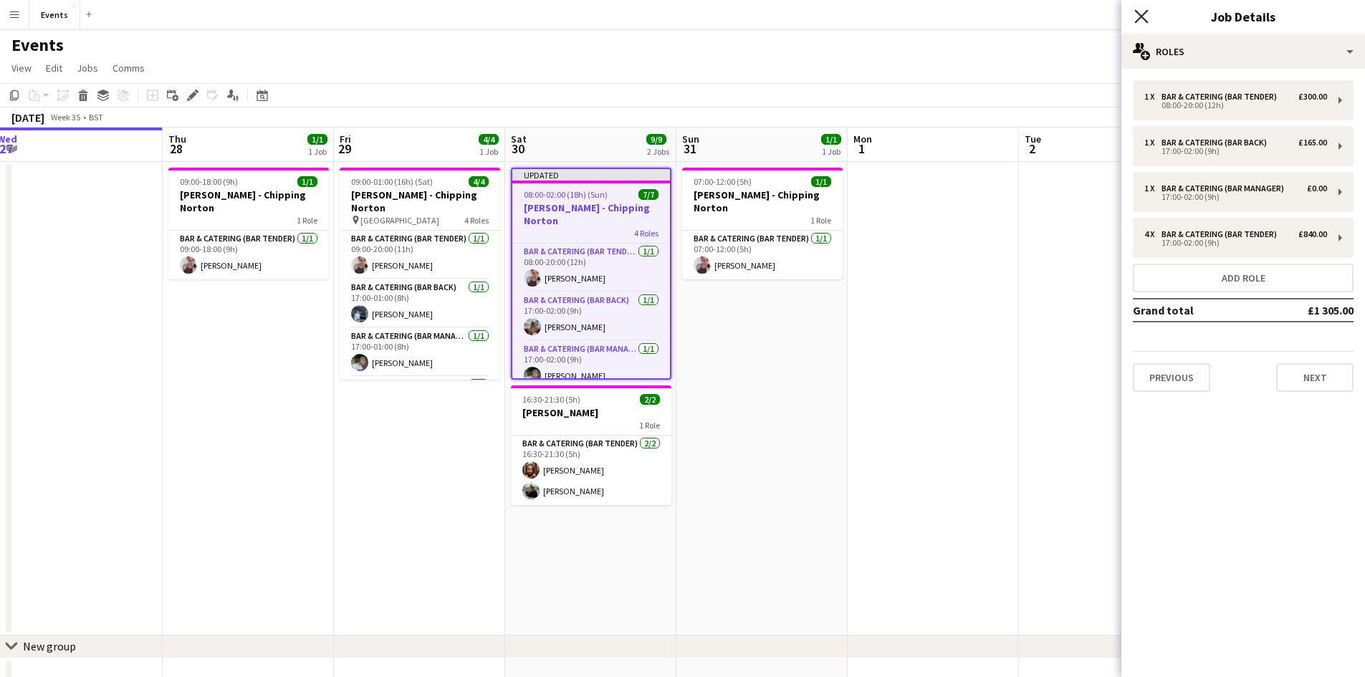  Describe the element at coordinates (37, 45) in the screenshot. I see `h1: Events` at that location.